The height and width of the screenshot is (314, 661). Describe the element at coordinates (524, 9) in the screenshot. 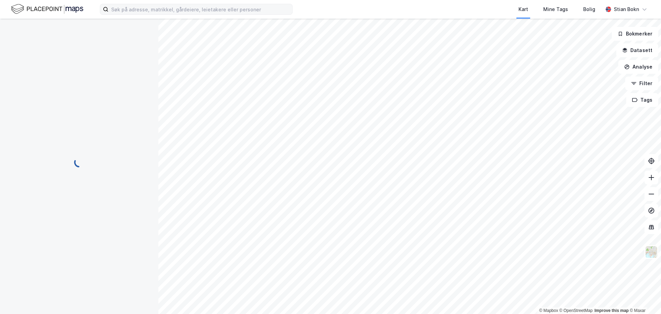

I see `div: Kart` at that location.